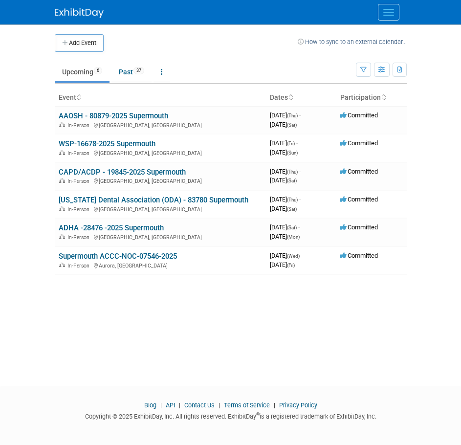 Image resolution: width=461 pixels, height=445 pixels. I want to click on a: Sort by Start Date, so click(290, 97).